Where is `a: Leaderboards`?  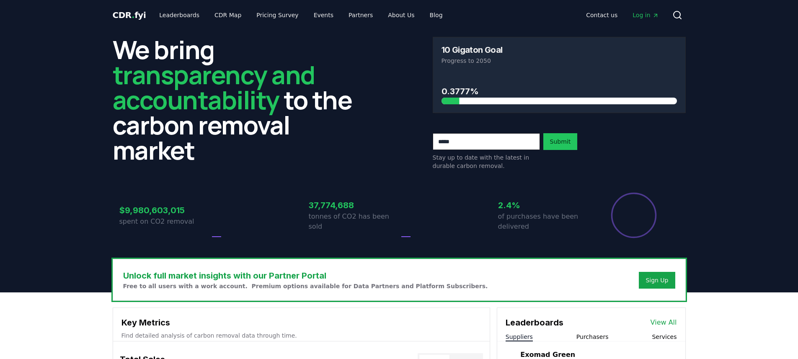 a: Leaderboards is located at coordinates (179, 15).